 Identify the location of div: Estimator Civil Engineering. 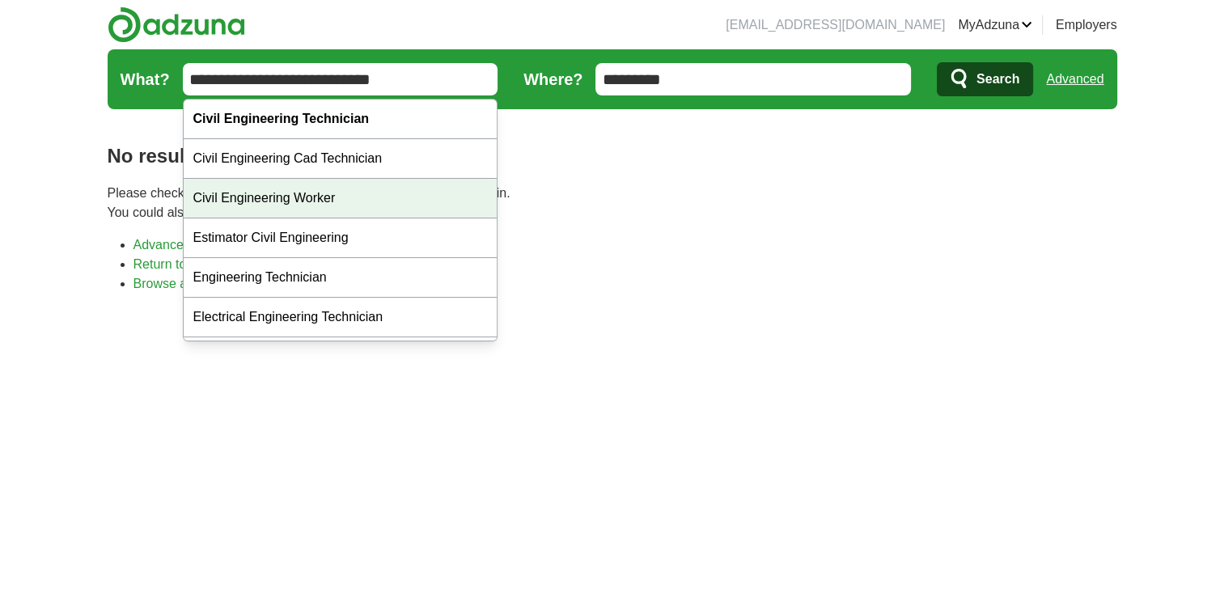
(341, 238).